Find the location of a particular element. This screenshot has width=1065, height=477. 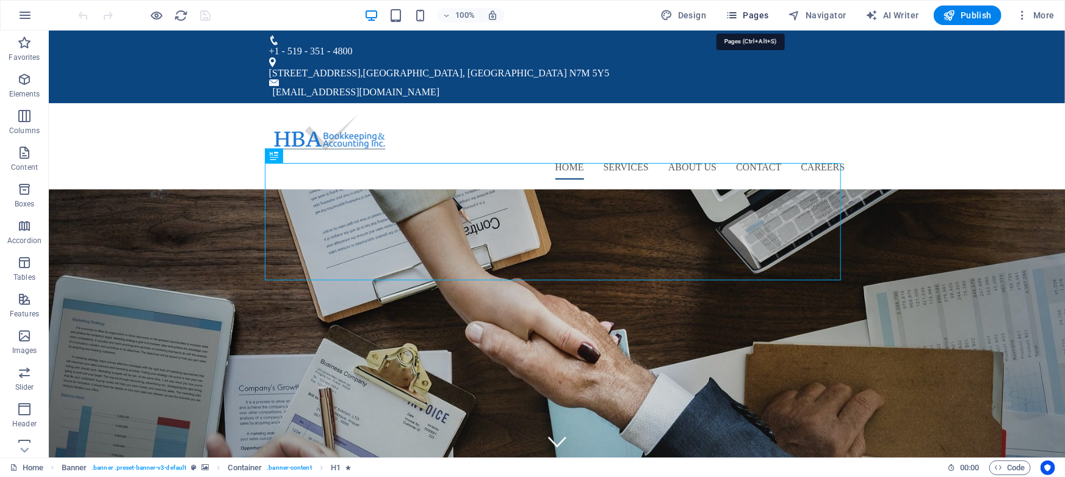

i: This element is a customizable preset is located at coordinates (193, 467).